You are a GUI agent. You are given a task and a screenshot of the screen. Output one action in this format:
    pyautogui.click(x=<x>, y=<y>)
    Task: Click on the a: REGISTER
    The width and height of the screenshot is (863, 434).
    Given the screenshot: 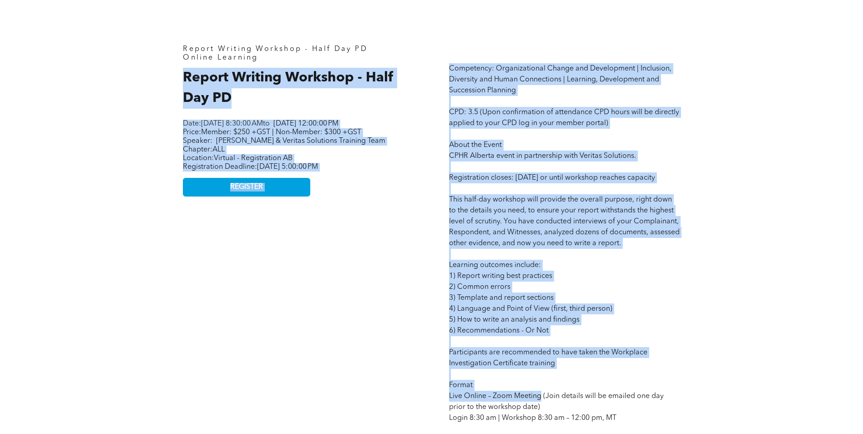 What is the action you would take?
    pyautogui.click(x=247, y=187)
    